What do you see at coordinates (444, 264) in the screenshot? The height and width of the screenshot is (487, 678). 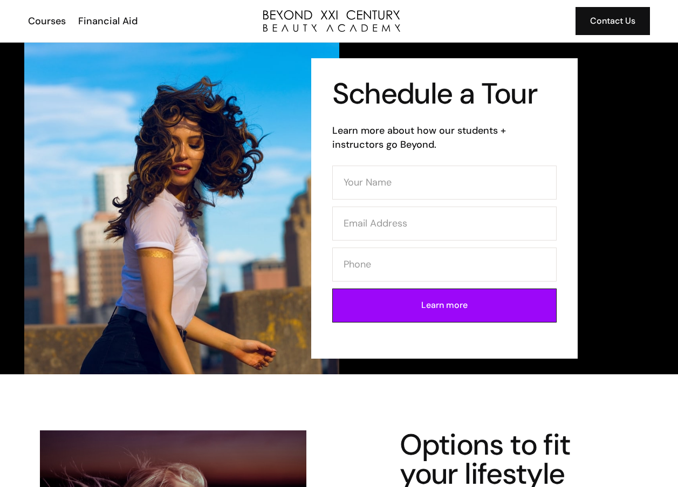 I see `input: Phone` at bounding box center [444, 264].